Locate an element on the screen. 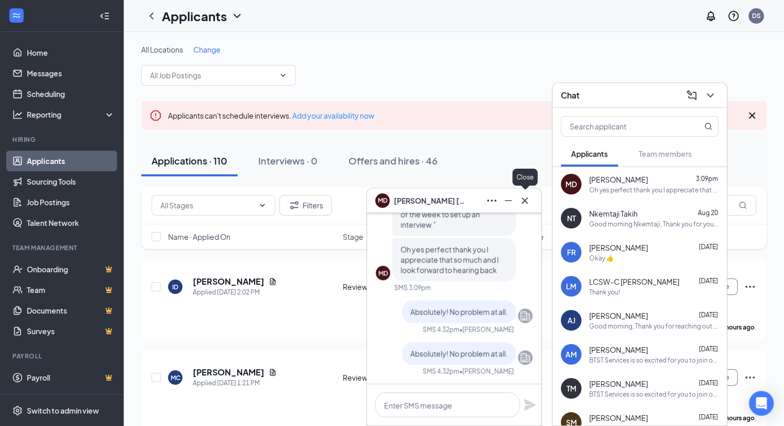 Image resolution: width=784 pixels, height=426 pixels. a: Scheduling is located at coordinates (71, 94).